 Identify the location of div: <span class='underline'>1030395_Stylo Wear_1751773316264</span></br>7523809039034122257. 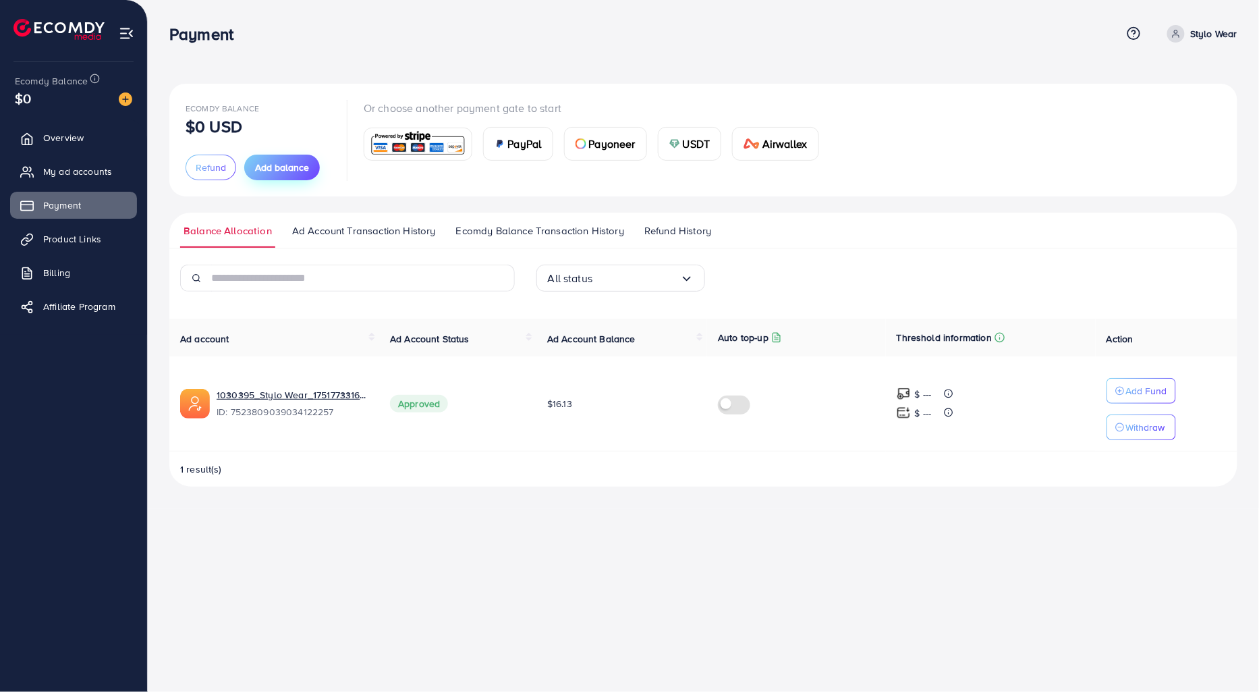
(292, 403).